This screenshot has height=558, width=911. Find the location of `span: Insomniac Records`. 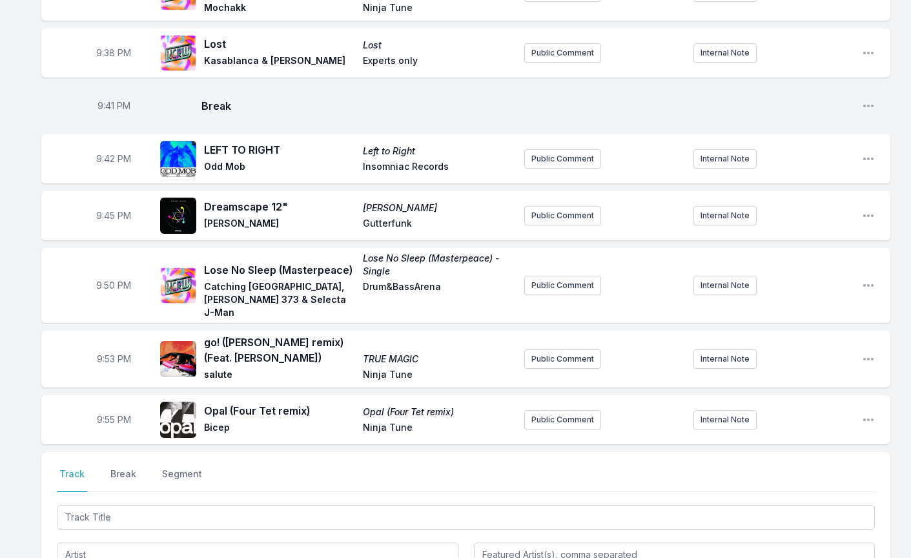

span: Insomniac Records is located at coordinates (438, 168).